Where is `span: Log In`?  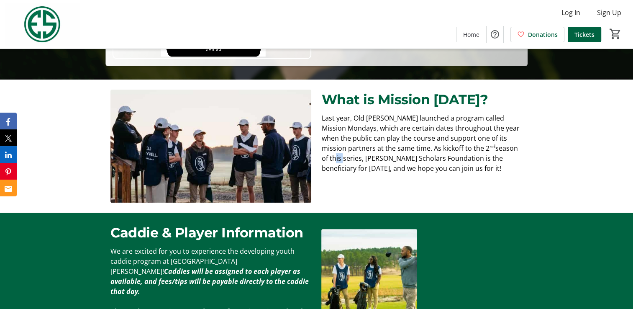
span: Log In is located at coordinates (571, 13).